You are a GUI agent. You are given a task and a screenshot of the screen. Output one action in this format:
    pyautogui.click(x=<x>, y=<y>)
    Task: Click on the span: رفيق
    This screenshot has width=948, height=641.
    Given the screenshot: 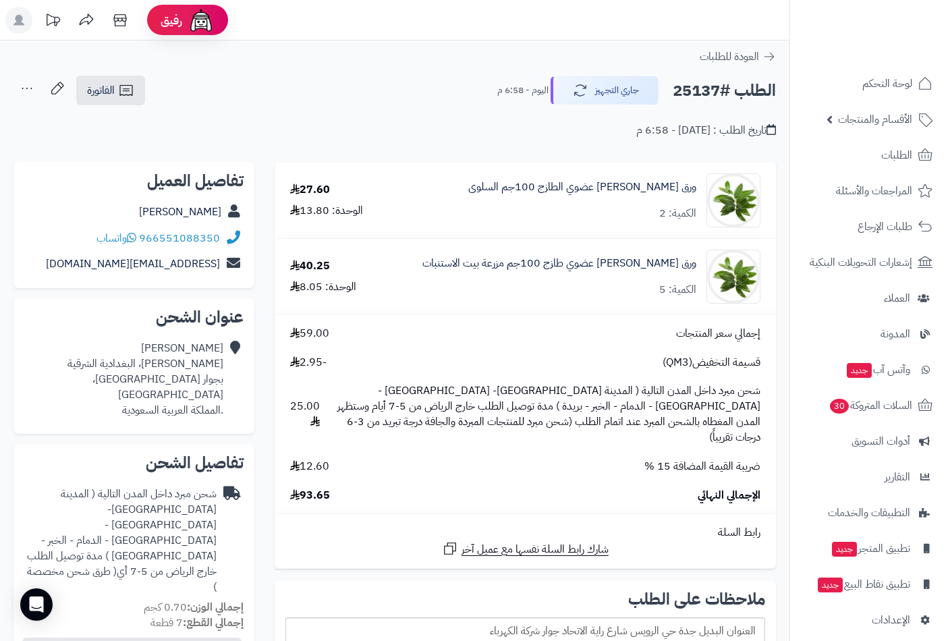 What is the action you would take?
    pyautogui.click(x=171, y=20)
    